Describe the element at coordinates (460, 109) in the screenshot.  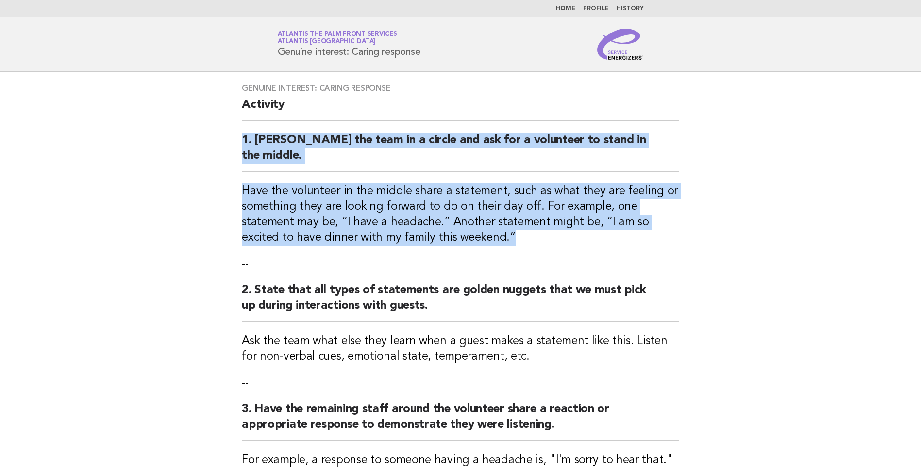
I see `h2: Activity` at that location.